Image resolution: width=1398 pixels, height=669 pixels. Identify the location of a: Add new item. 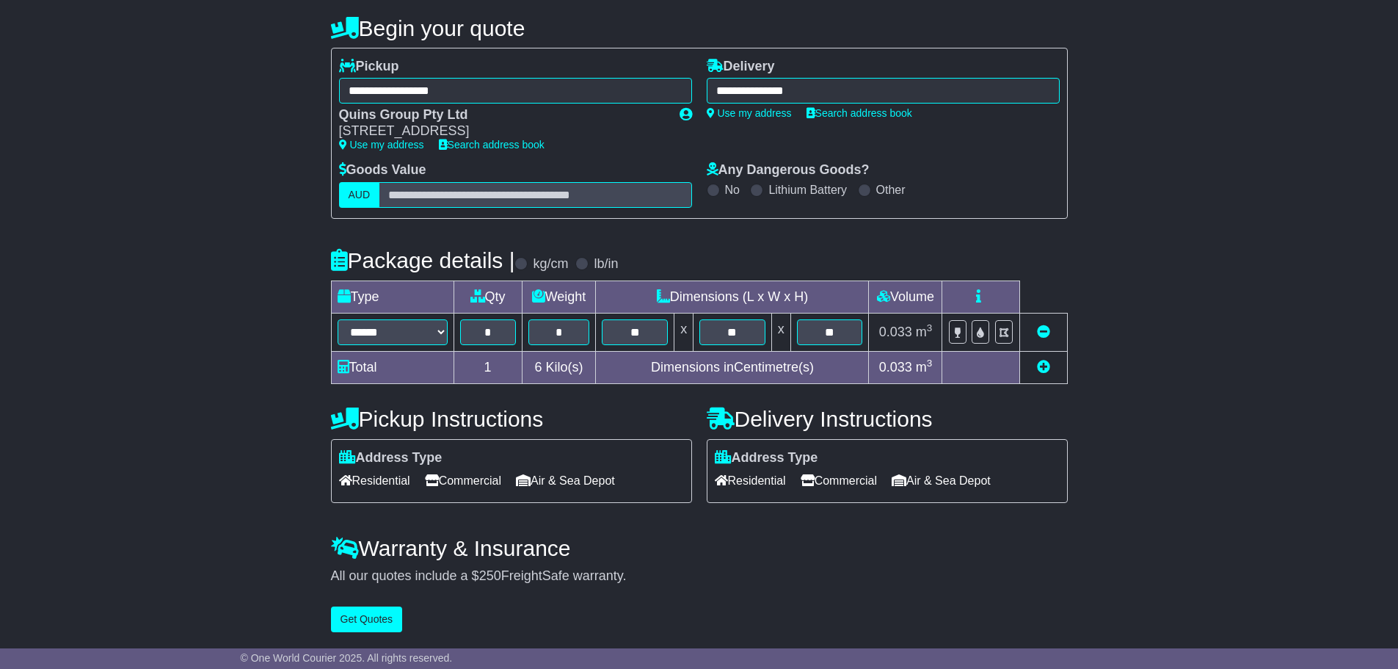
(1044, 367).